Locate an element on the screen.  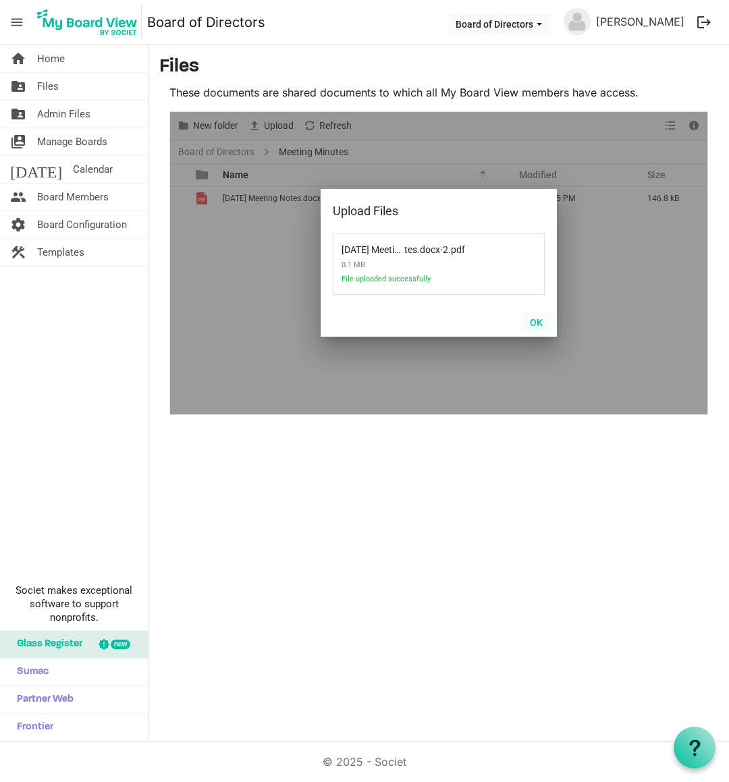
button: Board of Directors dropdownbutton is located at coordinates (499, 24).